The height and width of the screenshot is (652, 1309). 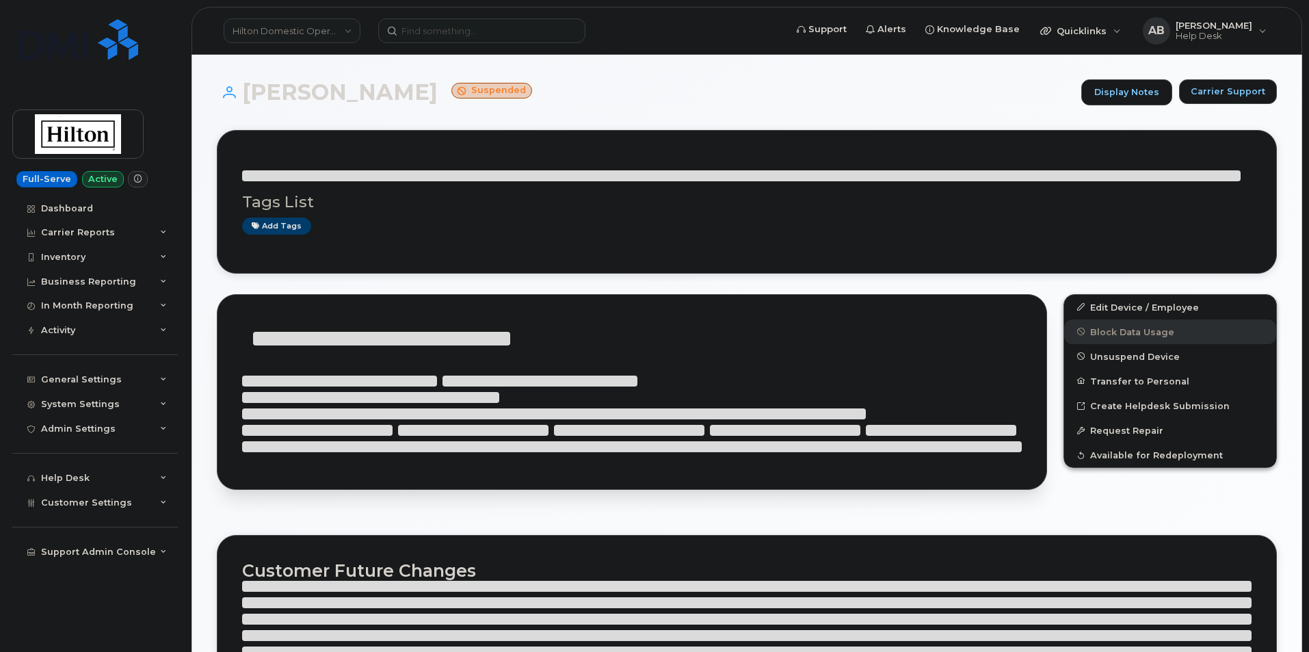 What do you see at coordinates (1228, 91) in the screenshot?
I see `span: Carrier Support` at bounding box center [1228, 91].